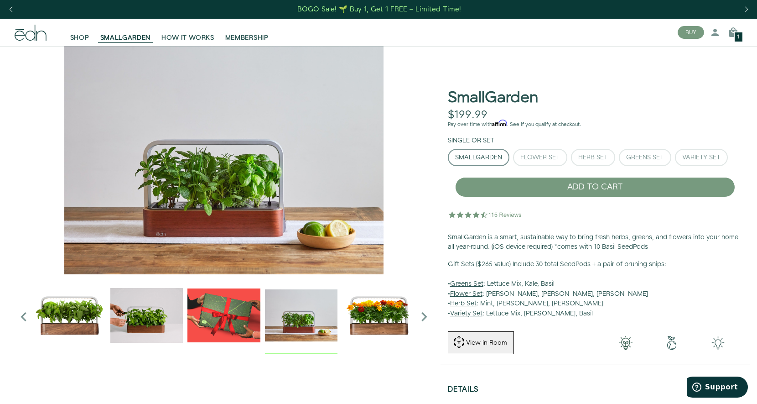 The height and width of the screenshot is (404, 757). What do you see at coordinates (125, 38) in the screenshot?
I see `span: SMALLGARDEN` at bounding box center [125, 38].